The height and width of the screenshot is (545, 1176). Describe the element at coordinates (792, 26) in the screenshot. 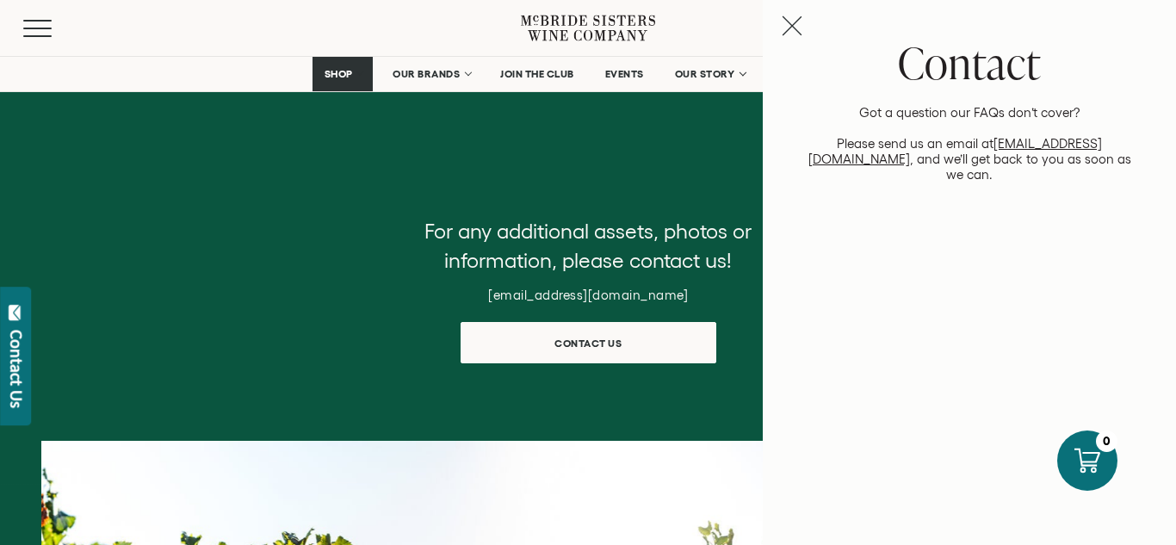

I see `button: Close contact panel` at that location.